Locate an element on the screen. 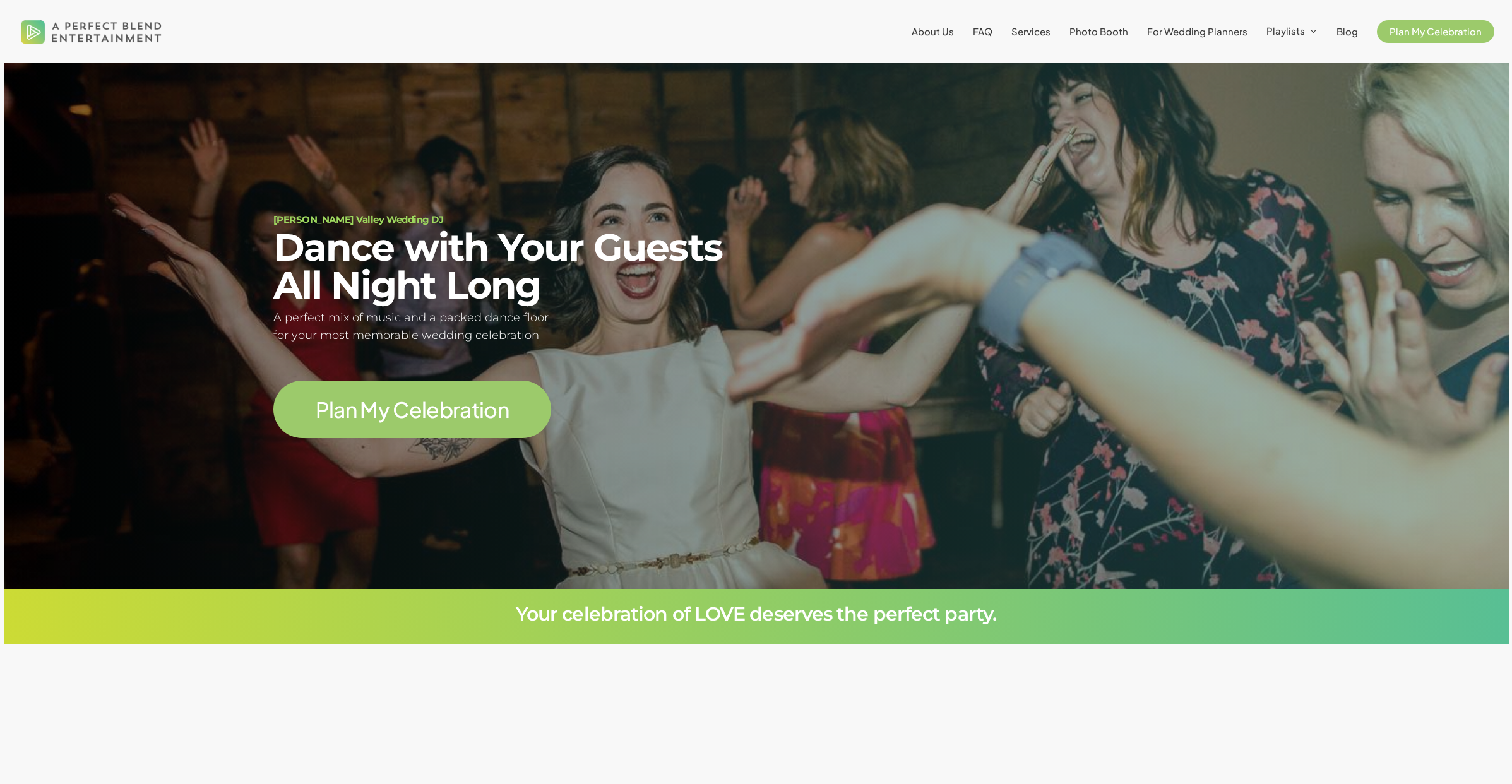 The image size is (1512, 784). span: i is located at coordinates (481, 409).